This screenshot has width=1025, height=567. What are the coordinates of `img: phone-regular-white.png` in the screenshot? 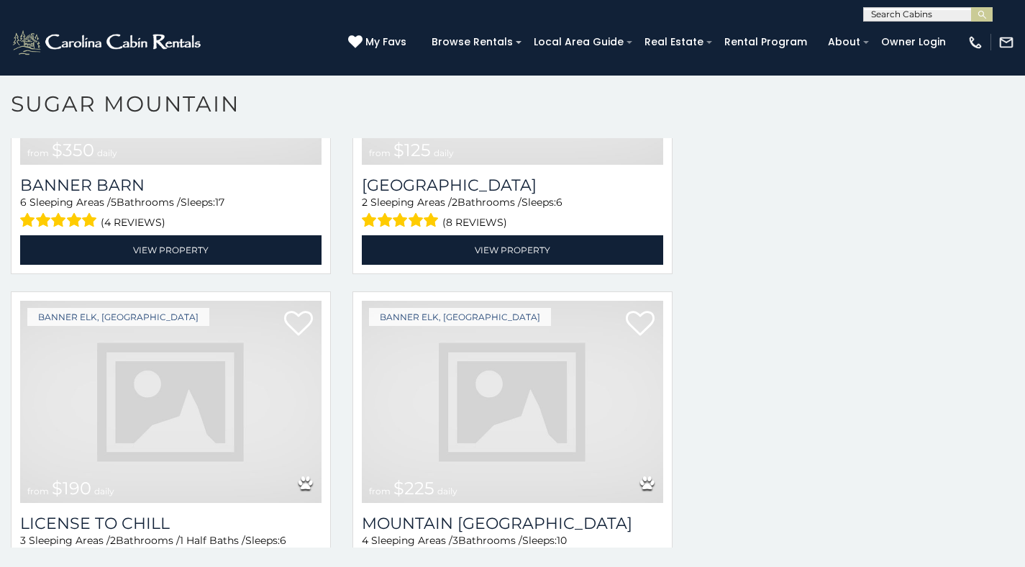 It's located at (975, 42).